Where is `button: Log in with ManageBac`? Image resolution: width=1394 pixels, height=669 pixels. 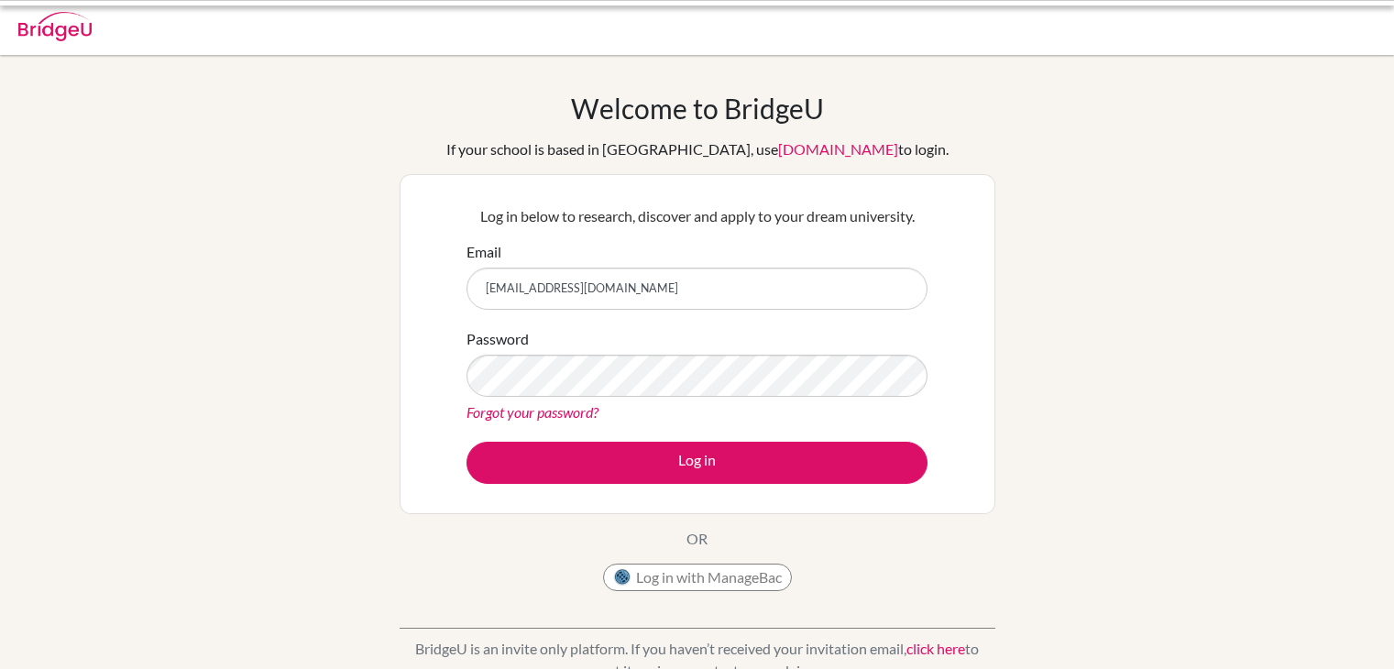 button: Log in with ManageBac is located at coordinates (697, 577).